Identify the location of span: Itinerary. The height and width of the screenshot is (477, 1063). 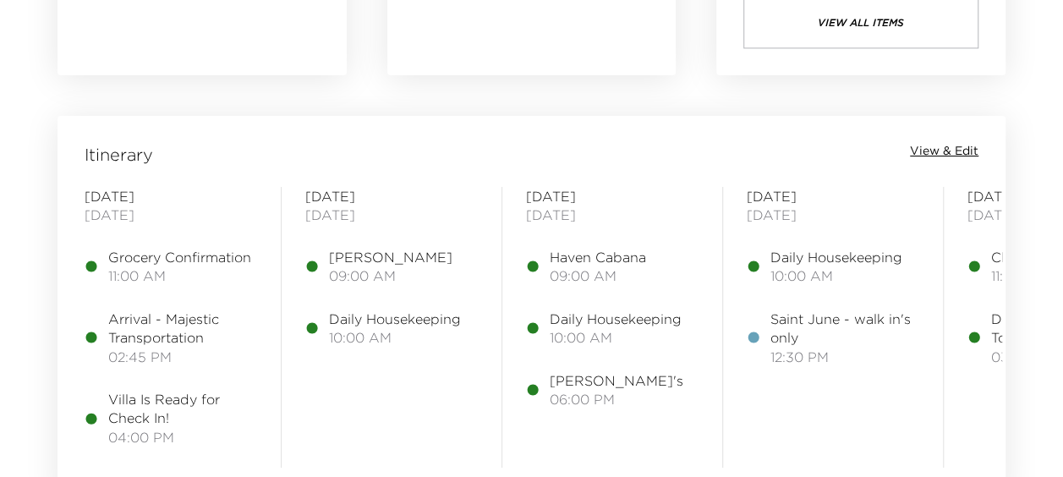
(118, 155).